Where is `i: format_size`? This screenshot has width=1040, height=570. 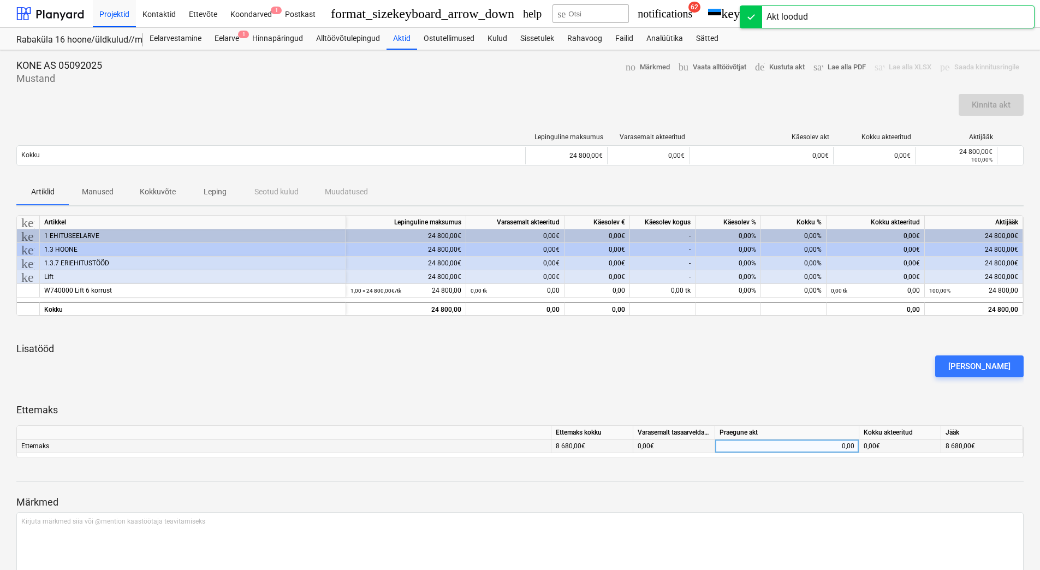 i: format_size is located at coordinates (361, 14).